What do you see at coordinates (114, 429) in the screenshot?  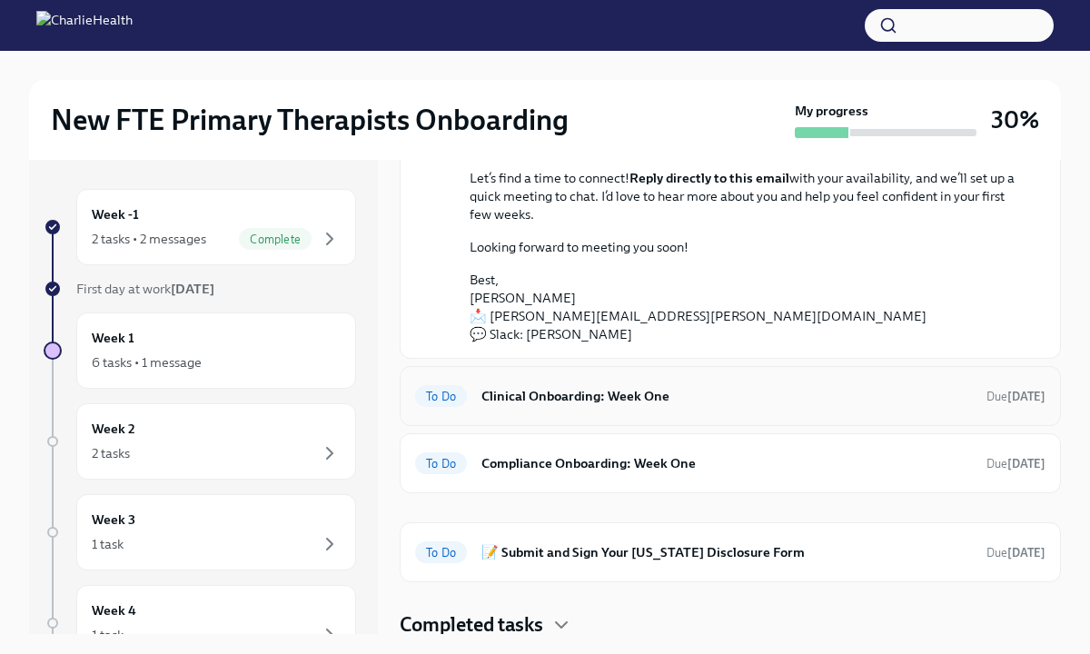 I see `h6: Week 2` at bounding box center [114, 429].